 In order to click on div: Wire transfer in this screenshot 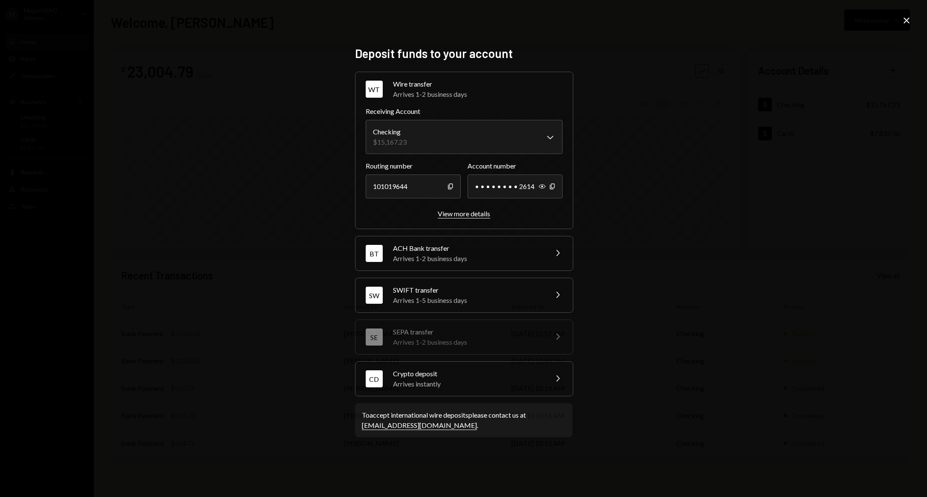, I will do `click(478, 84)`.